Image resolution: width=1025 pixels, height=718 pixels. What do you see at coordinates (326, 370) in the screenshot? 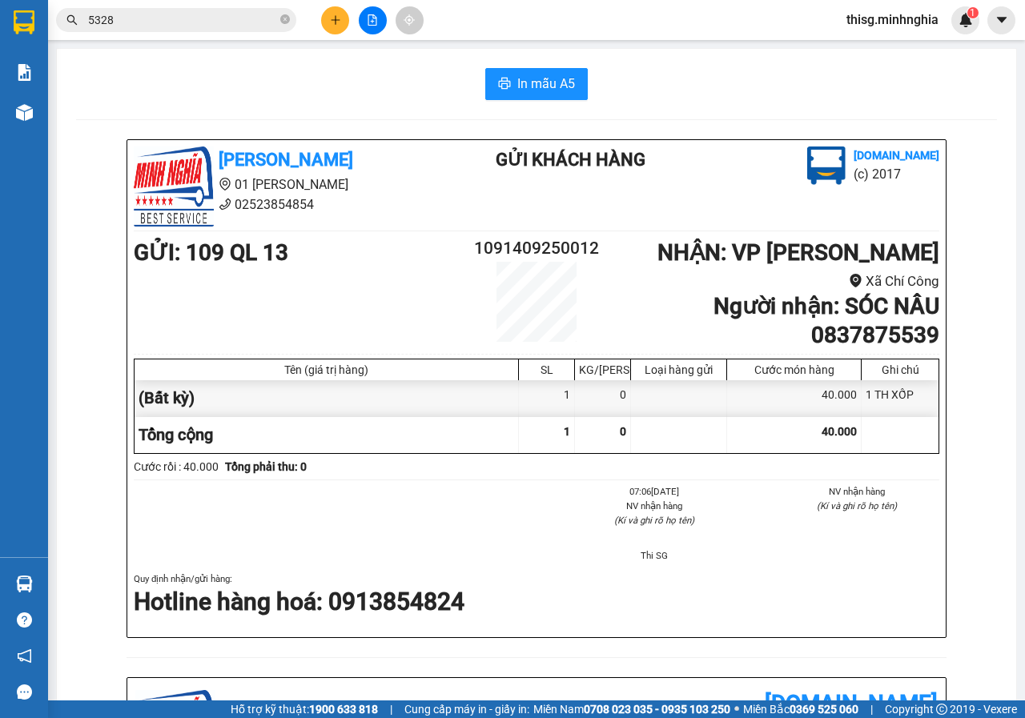
I see `div: Tên (giá trị hàng)` at bounding box center [326, 370].